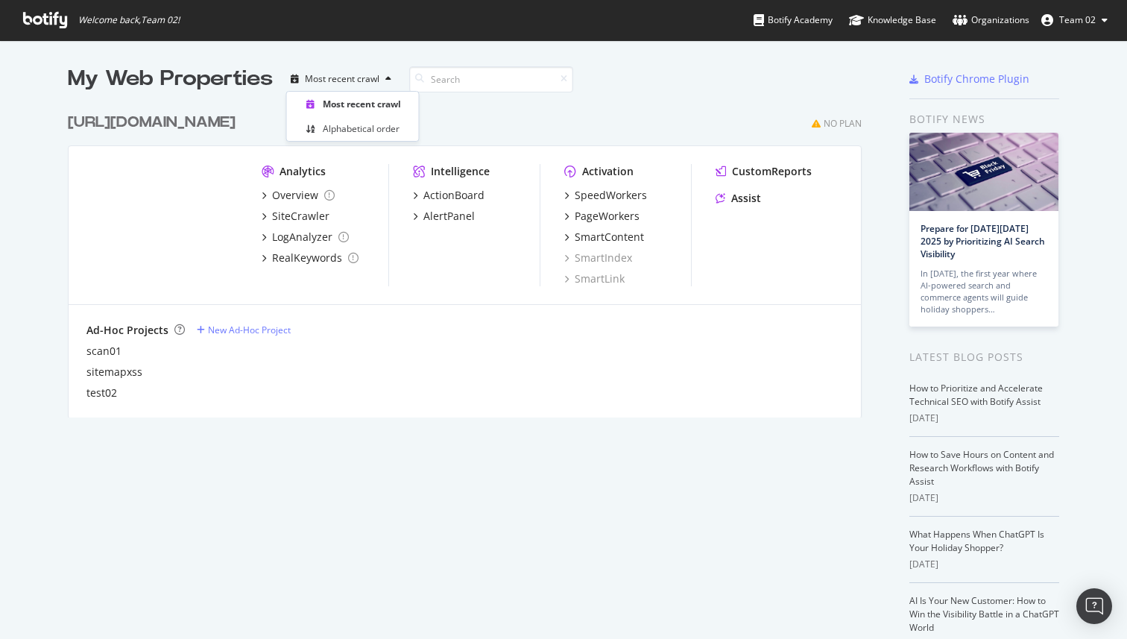 The image size is (1127, 639). What do you see at coordinates (977, 541) in the screenshot?
I see `a: What Happens When ChatGPT Is Your Holiday Shopper?` at bounding box center [977, 541].